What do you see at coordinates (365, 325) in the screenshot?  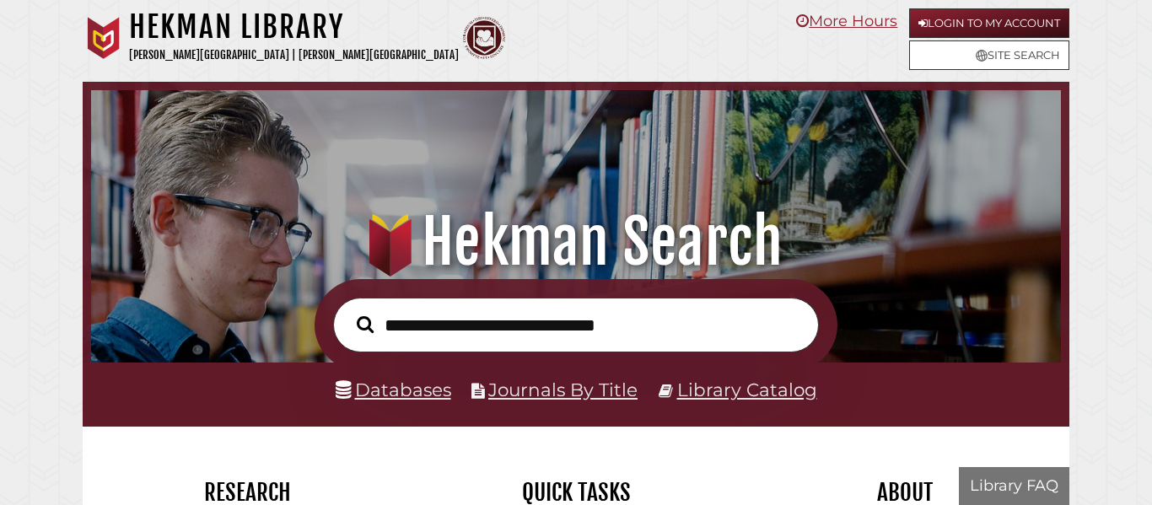 I see `i: Search` at bounding box center [365, 325].